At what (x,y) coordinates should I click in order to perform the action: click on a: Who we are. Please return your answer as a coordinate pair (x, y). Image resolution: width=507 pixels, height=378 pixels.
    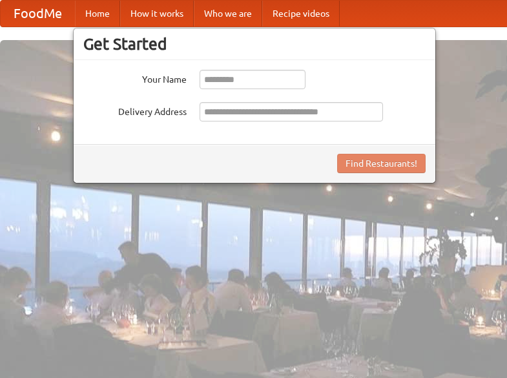
    Looking at the image, I should click on (228, 14).